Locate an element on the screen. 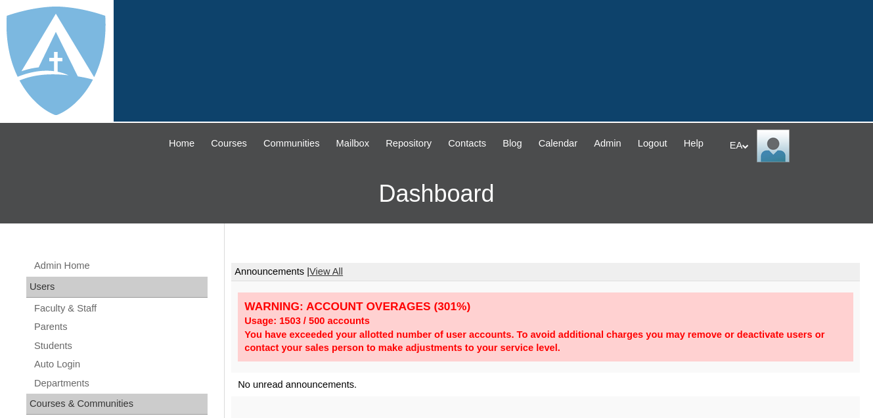  a: Parents is located at coordinates (120, 326).